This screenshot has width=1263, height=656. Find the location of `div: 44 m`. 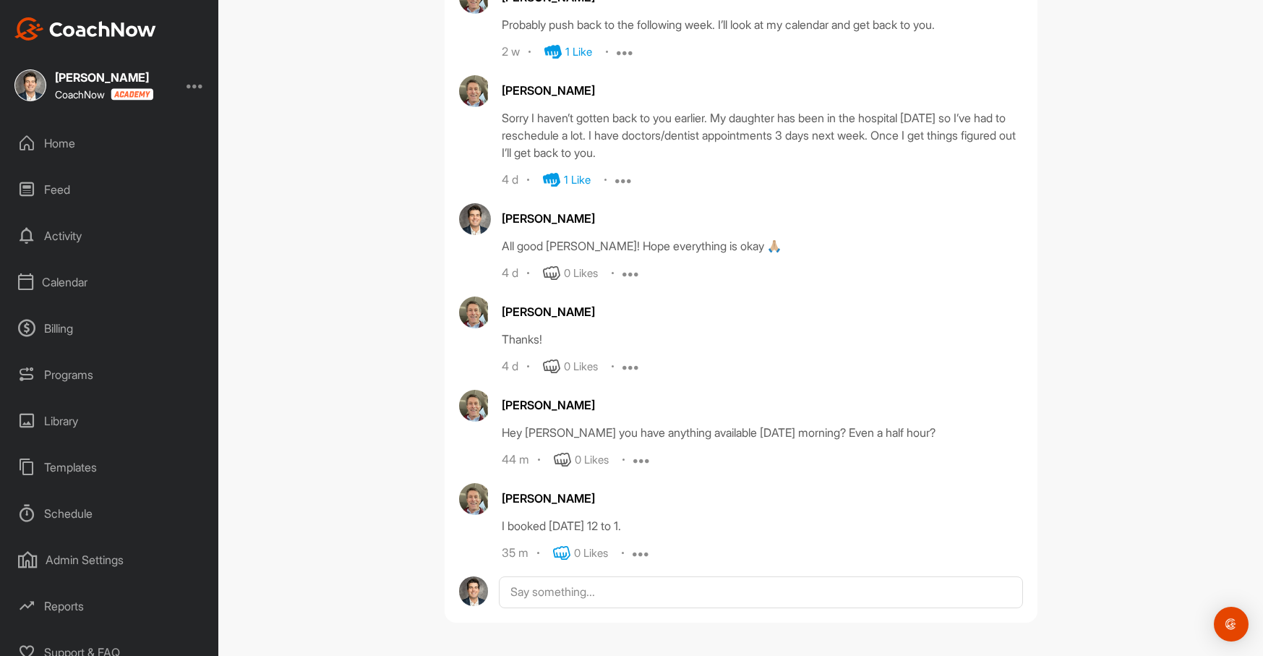

div: 44 m is located at coordinates (515, 460).